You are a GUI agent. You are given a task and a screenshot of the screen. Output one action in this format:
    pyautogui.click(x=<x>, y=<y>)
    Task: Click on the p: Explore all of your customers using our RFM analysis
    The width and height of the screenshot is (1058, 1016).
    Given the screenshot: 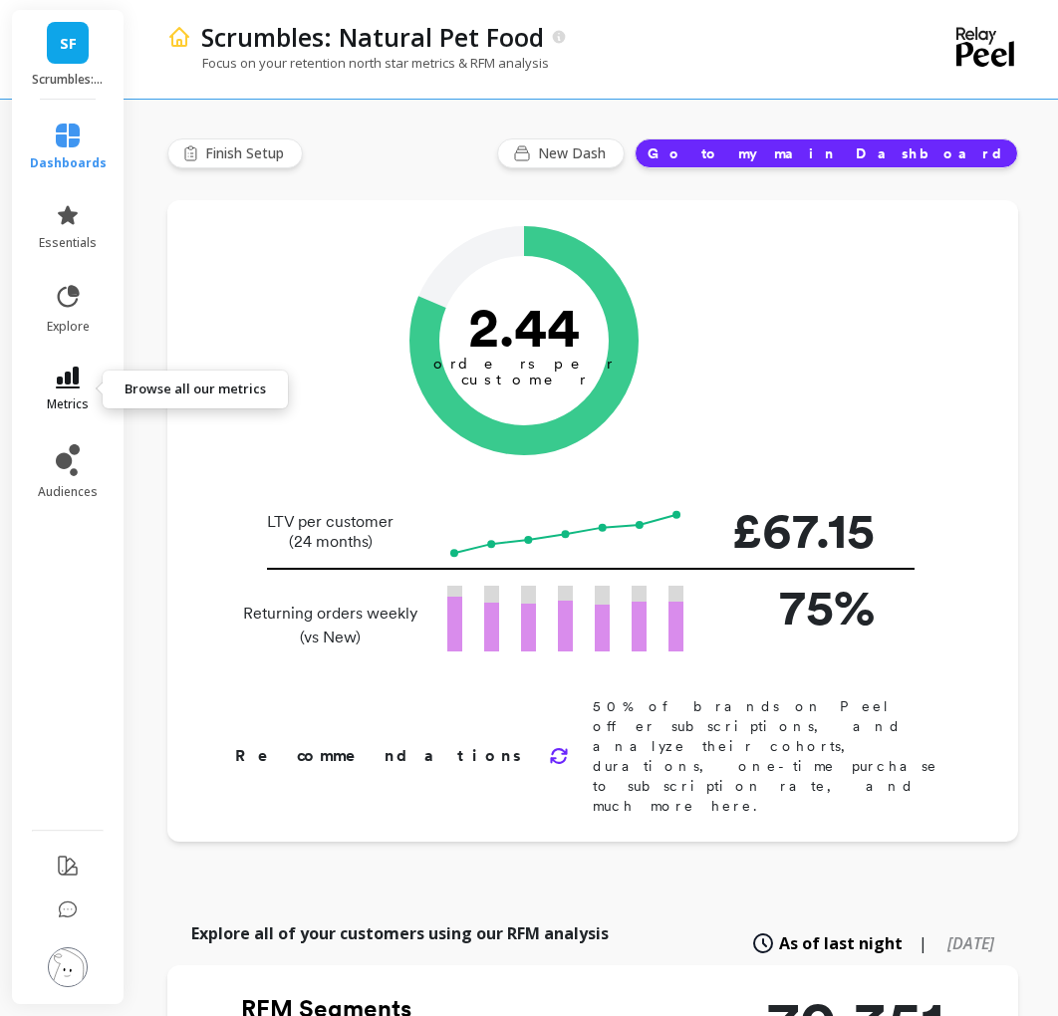 What is the action you would take?
    pyautogui.click(x=400, y=934)
    